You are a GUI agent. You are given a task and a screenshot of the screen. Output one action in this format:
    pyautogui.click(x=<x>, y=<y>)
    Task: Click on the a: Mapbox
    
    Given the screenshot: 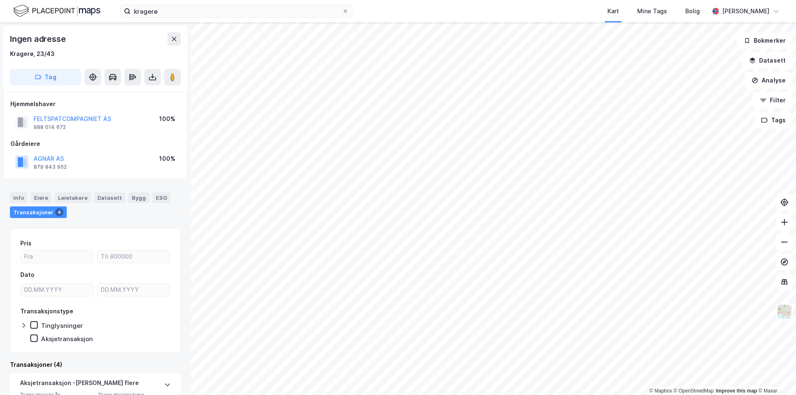 What is the action you would take?
    pyautogui.click(x=661, y=391)
    